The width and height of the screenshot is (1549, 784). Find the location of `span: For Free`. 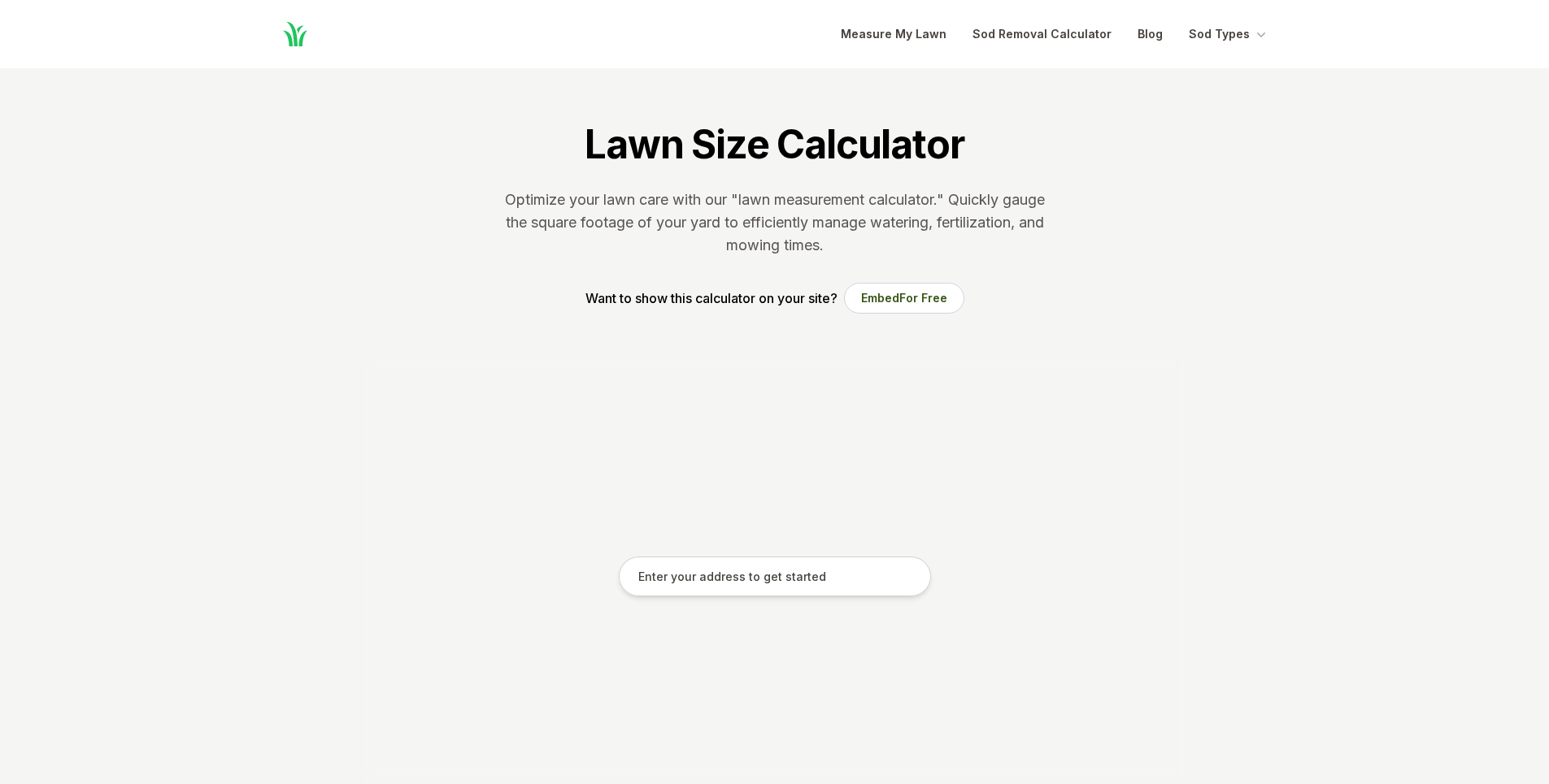

span: For Free is located at coordinates (923, 297).